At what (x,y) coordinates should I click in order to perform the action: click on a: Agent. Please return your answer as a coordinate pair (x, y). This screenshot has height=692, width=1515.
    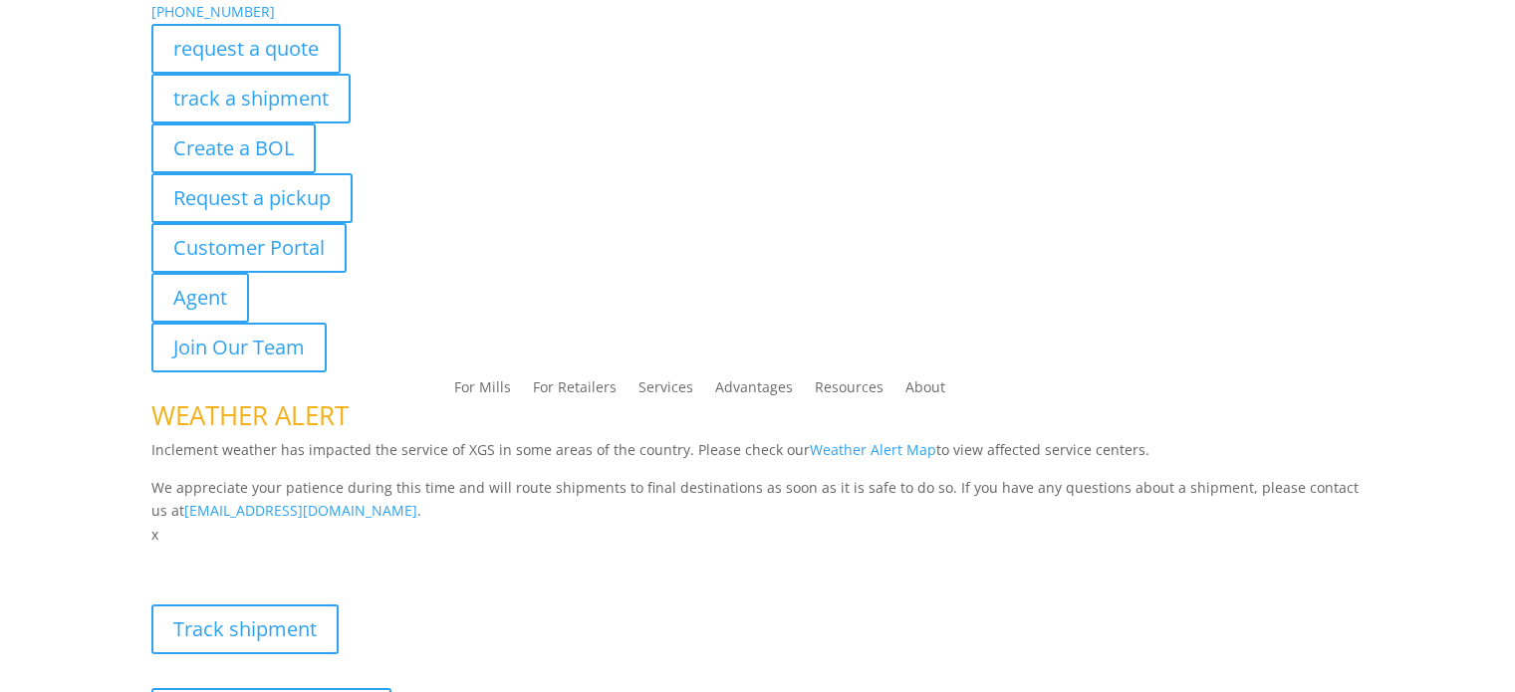
    Looking at the image, I should click on (200, 298).